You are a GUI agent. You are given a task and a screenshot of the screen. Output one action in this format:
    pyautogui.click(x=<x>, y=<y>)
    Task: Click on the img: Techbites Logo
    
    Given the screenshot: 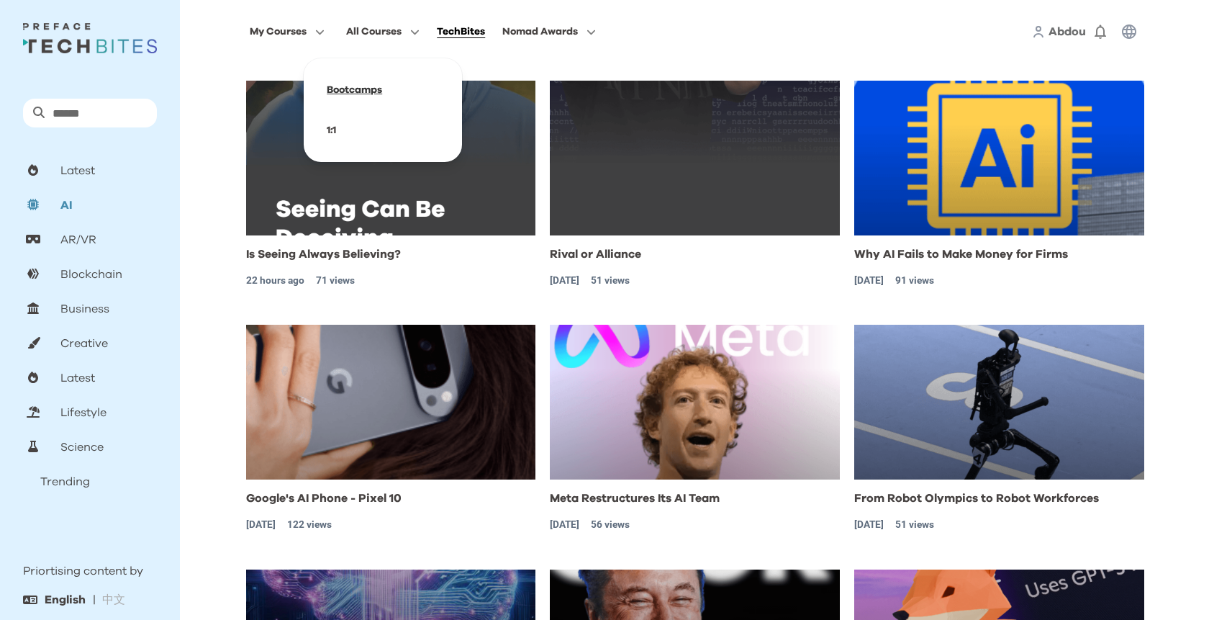 What is the action you would take?
    pyautogui.click(x=90, y=38)
    